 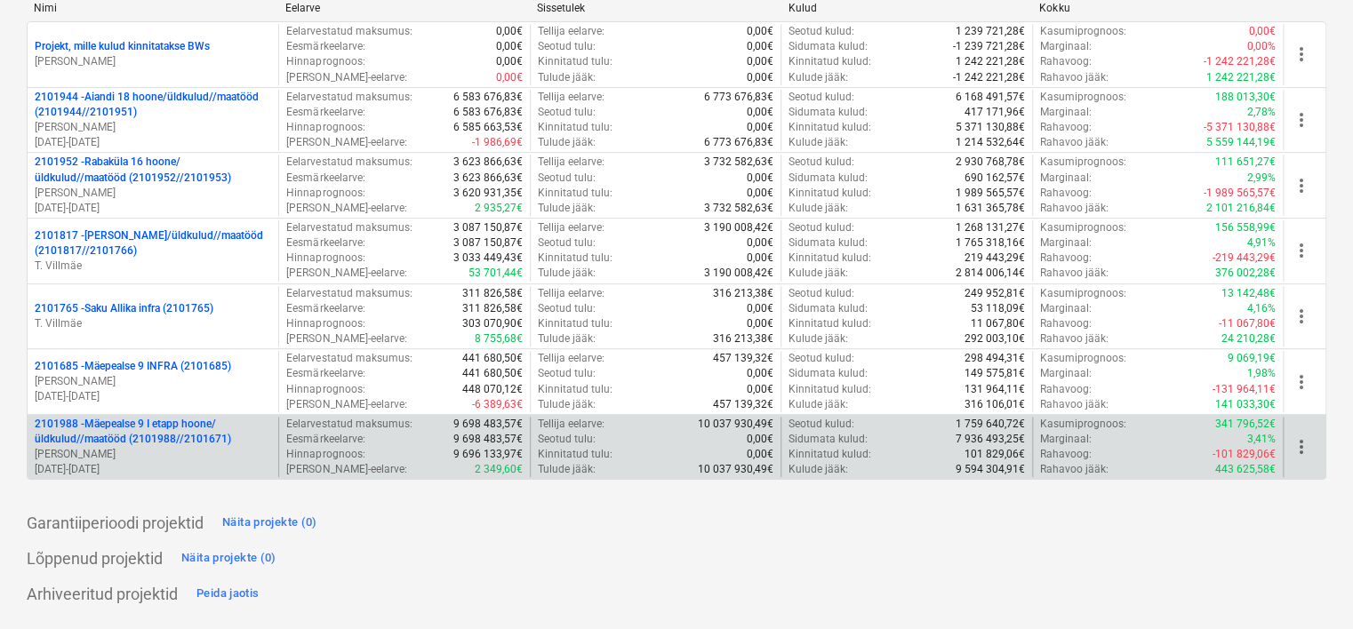 I want to click on div: Näita projekte (0), so click(x=269, y=523).